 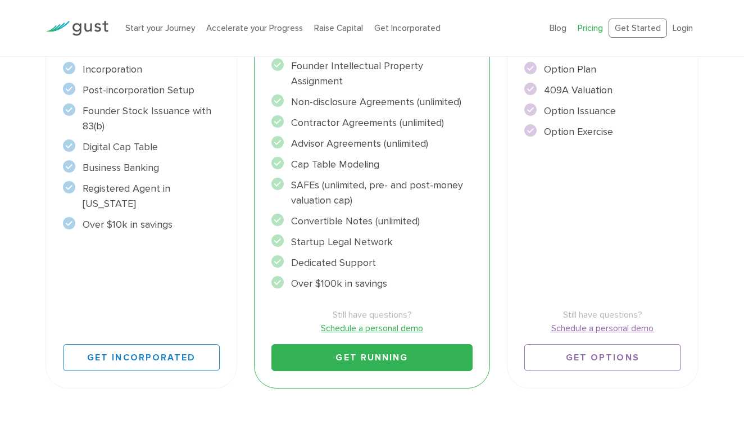 I want to click on li: Option Exercise, so click(x=602, y=131).